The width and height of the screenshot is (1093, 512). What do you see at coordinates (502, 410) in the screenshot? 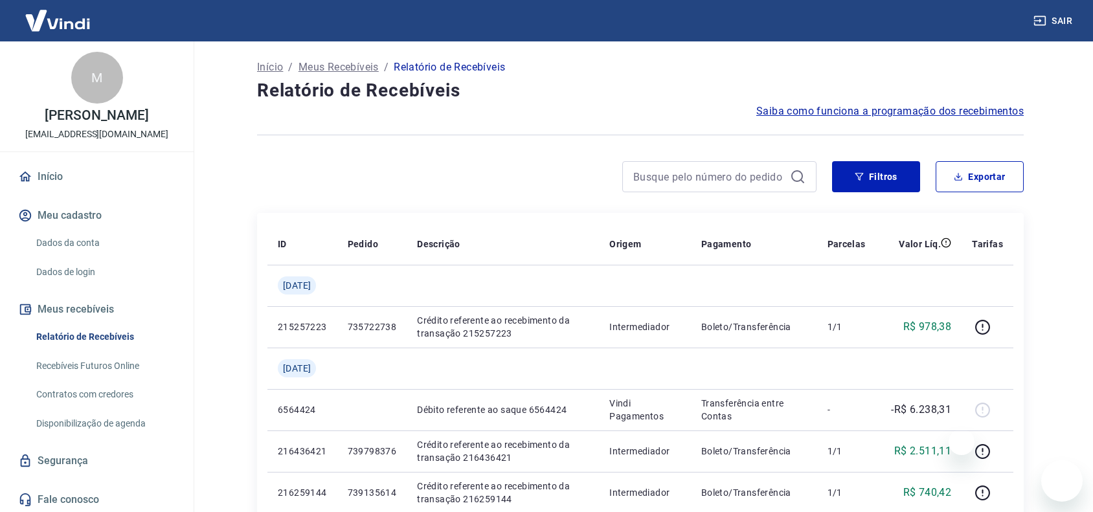
I see `p: Débito referente ao saque 6564424` at bounding box center [502, 410].